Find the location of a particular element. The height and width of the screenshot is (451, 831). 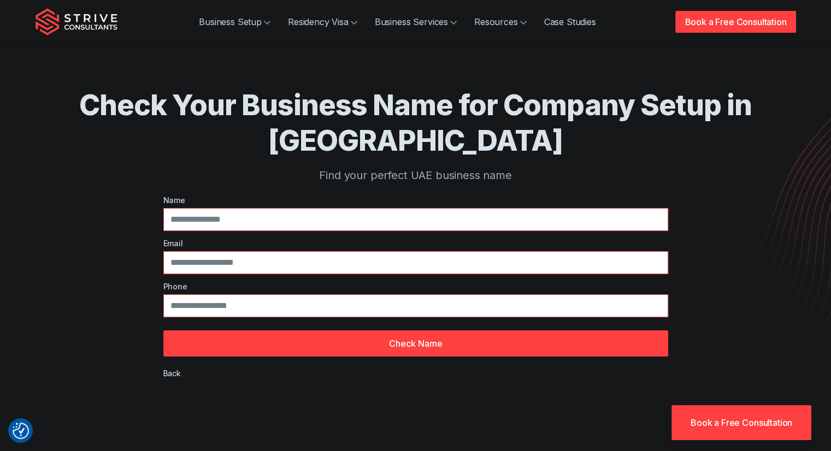

a: Business Setup is located at coordinates (234, 22).